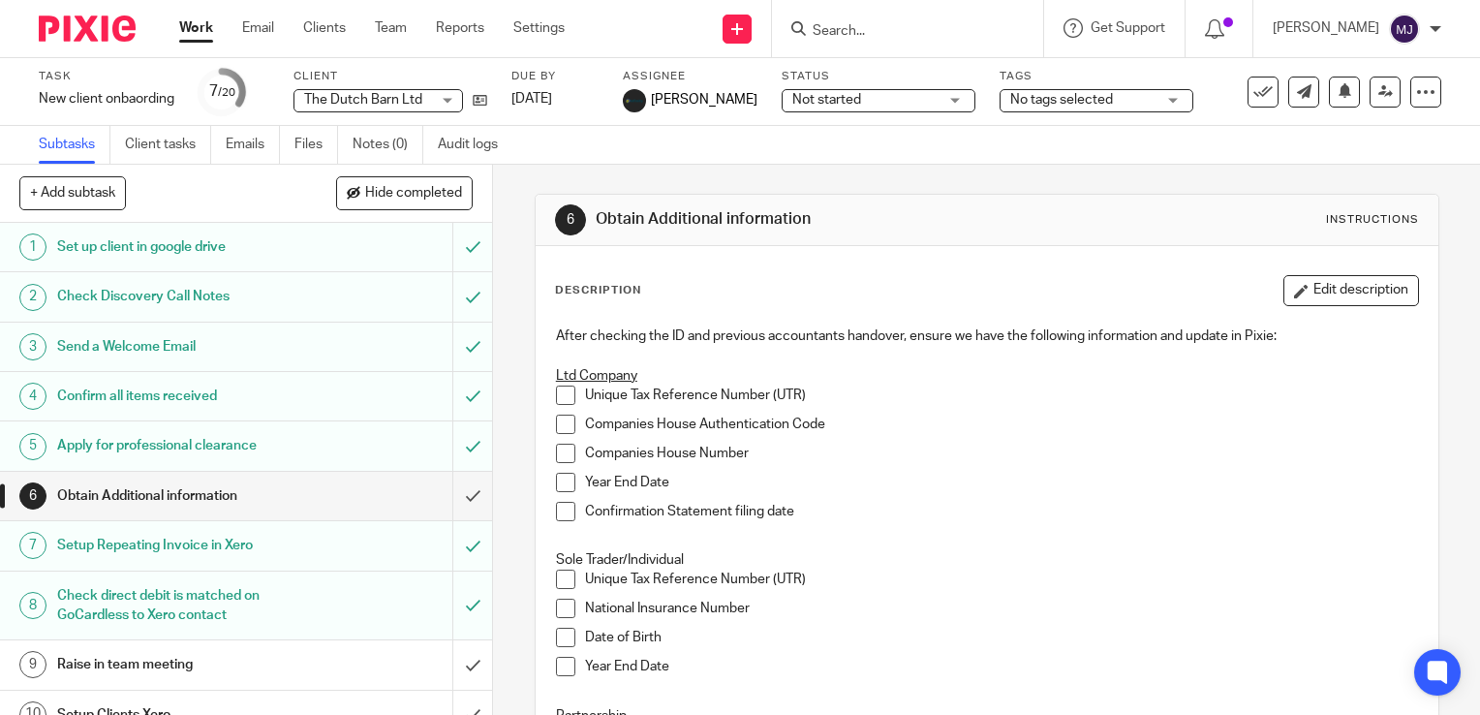 The height and width of the screenshot is (715, 1480). I want to click on span: Get Support, so click(1128, 28).